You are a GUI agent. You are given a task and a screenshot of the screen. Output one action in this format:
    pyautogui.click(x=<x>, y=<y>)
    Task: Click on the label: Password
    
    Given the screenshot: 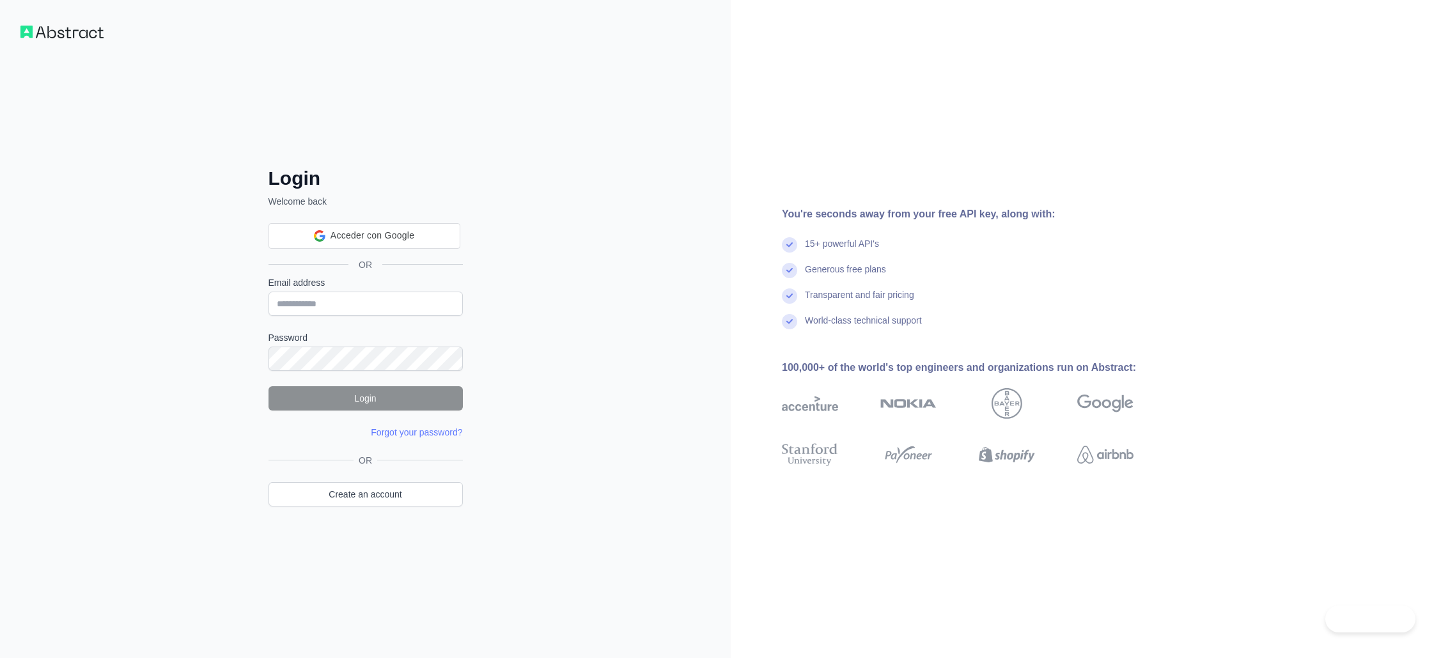 What is the action you would take?
    pyautogui.click(x=366, y=338)
    